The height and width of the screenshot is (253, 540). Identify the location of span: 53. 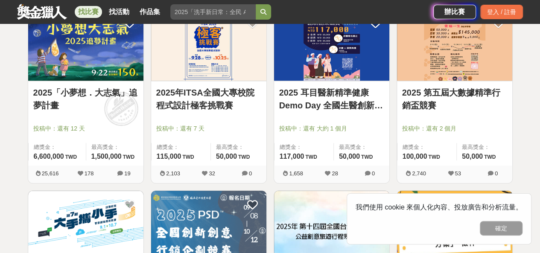
(458, 173).